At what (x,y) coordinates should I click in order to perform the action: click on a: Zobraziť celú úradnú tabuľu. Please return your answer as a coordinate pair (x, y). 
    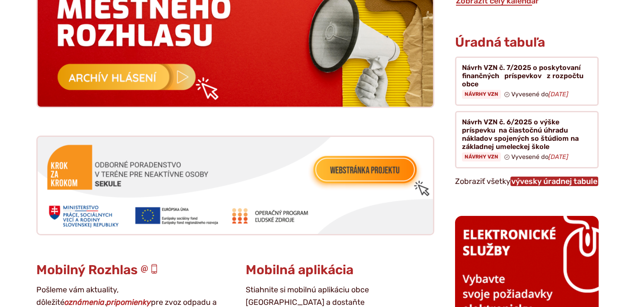
    Looking at the image, I should click on (554, 182).